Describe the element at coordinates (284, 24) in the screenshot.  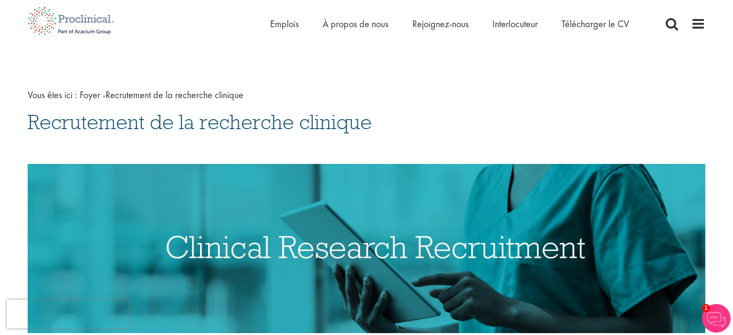
I see `span: Emplois` at that location.